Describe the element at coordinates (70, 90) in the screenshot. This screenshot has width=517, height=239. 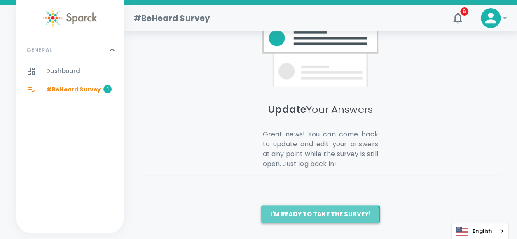
I see `div: #BeHeard Survey1` at that location.